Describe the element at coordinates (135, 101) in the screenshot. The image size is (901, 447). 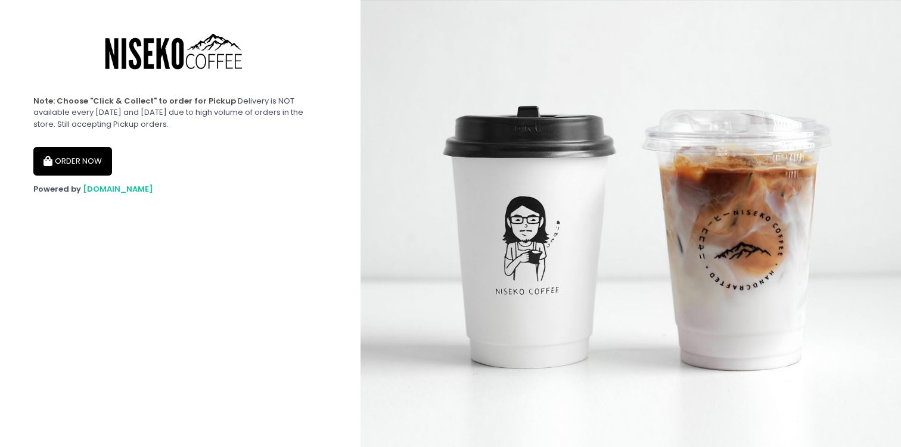
I see `b: Note: Choose "Click & Collect" to order for Pickup` at that location.